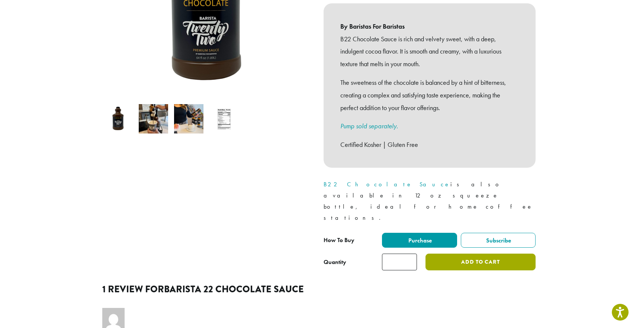 The image size is (636, 328). Describe the element at coordinates (430, 51) in the screenshot. I see `p: B22 Chocolate Sauce is rich and velvety sweet, with a deep, indulgent cocoa flavor. It is smooth ...` at that location.